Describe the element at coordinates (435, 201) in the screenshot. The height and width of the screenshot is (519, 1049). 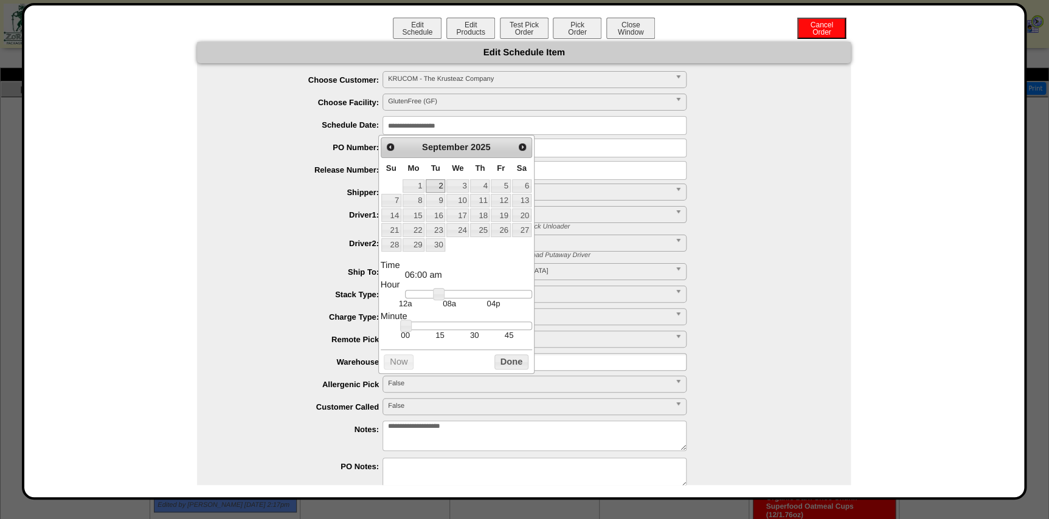
I see `a: 9` at that location.